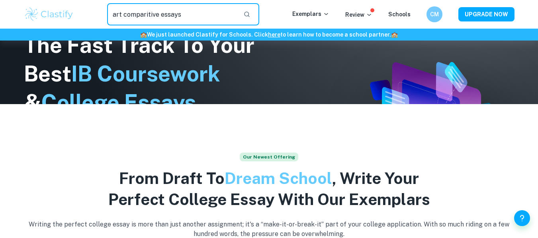 This screenshot has width=538, height=238. I want to click on a: Clastify logo, so click(49, 14).